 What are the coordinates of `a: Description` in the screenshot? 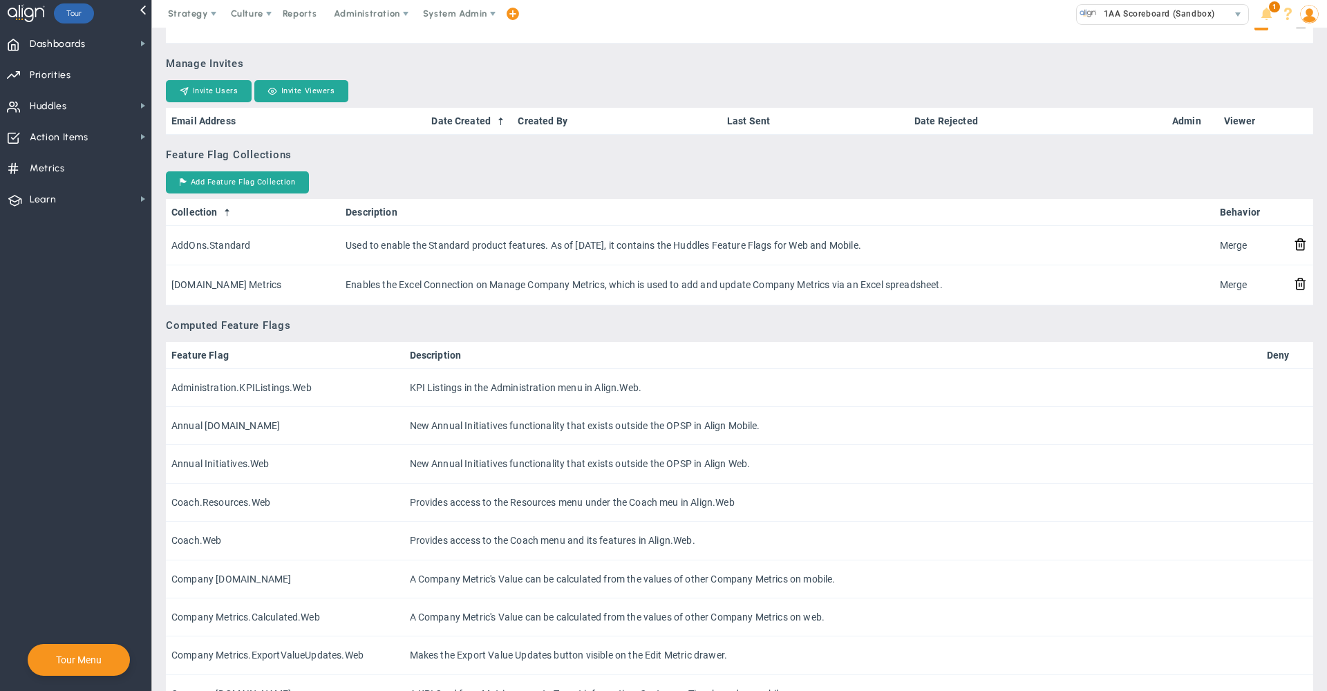 It's located at (777, 212).